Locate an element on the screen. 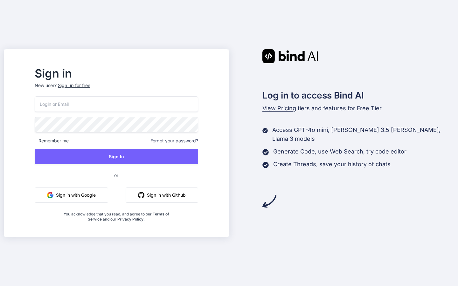  div: Sign up for free is located at coordinates (74, 86).